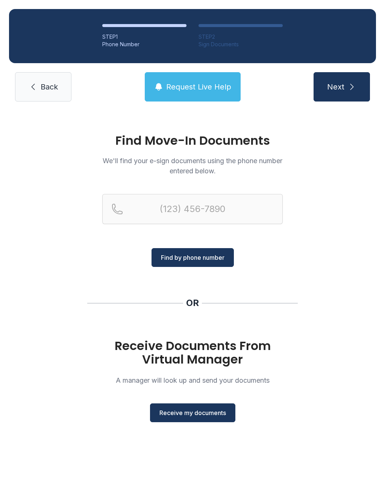  I want to click on h1: Receive Documents From Virtual Manager, so click(192, 353).